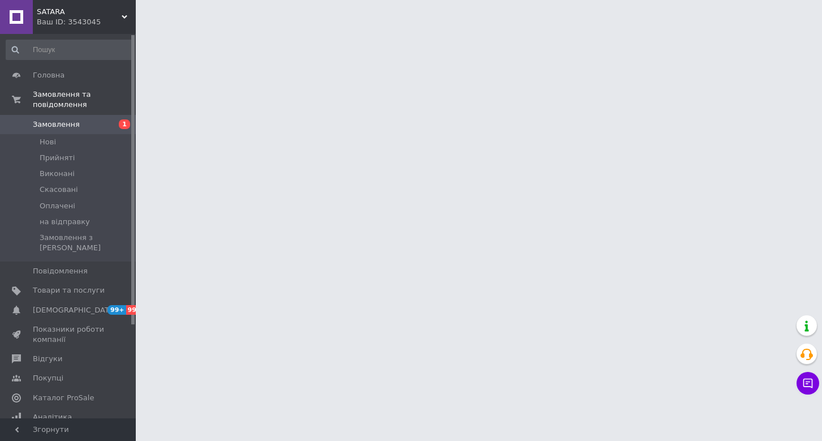  What do you see at coordinates (56, 124) in the screenshot?
I see `span: Замовлення` at bounding box center [56, 124].